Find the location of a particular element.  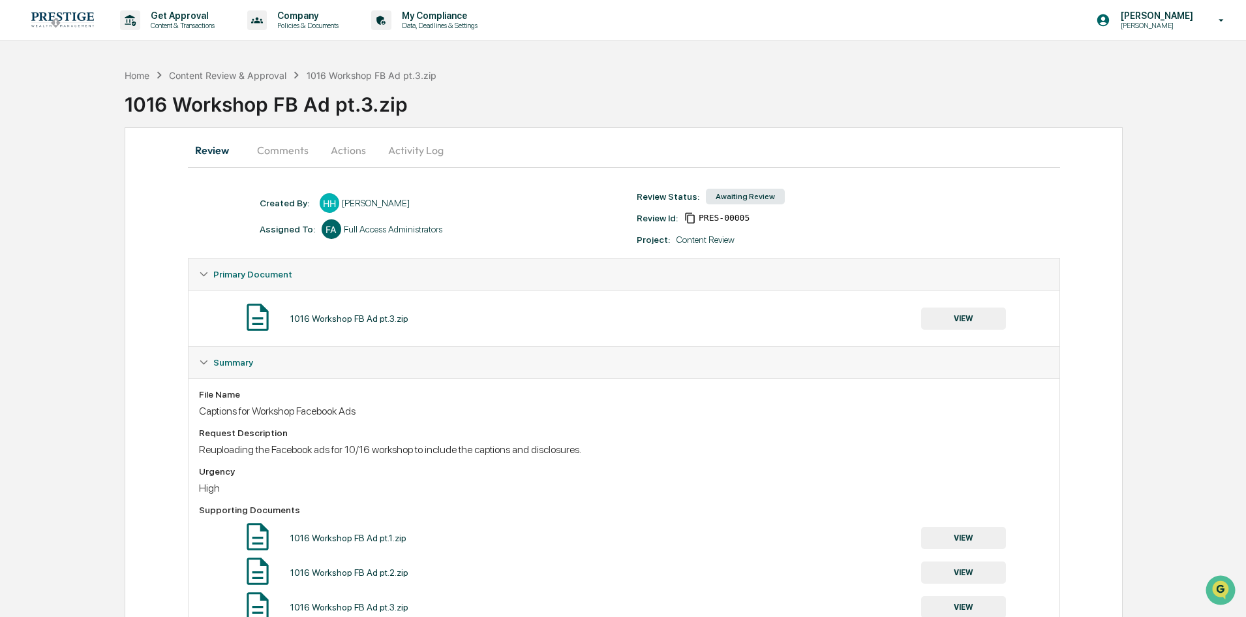

div: Home is located at coordinates (137, 75).